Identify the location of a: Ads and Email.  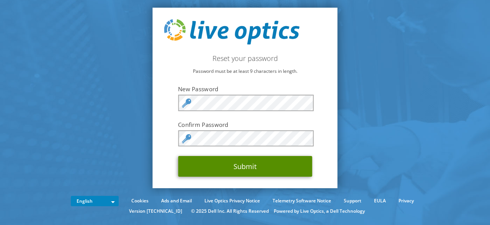
(177, 201).